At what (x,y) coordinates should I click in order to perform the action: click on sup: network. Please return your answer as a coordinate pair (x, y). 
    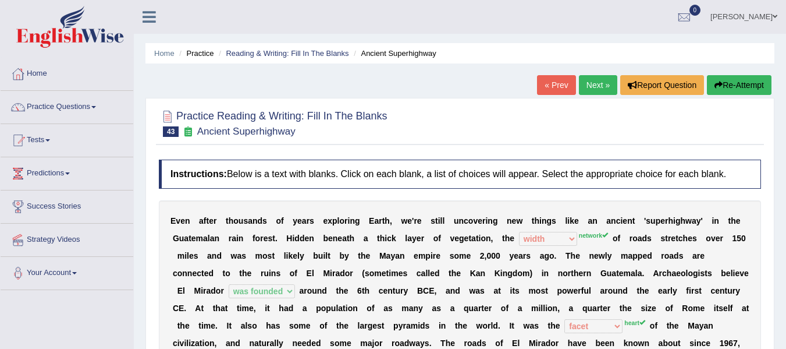
    Looking at the image, I should click on (594, 235).